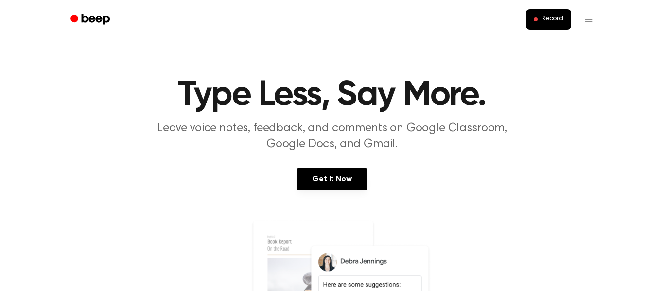 The image size is (664, 291). Describe the element at coordinates (91, 19) in the screenshot. I see `a: Beep` at that location.